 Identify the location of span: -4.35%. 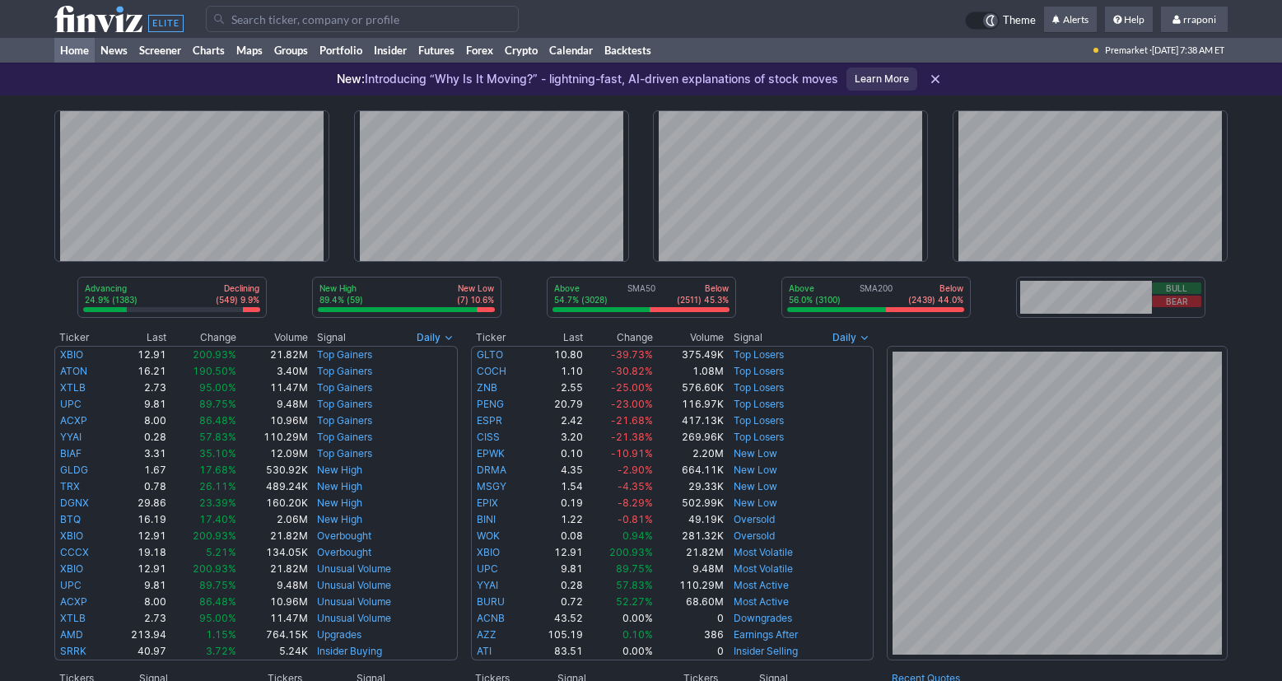
(635, 486).